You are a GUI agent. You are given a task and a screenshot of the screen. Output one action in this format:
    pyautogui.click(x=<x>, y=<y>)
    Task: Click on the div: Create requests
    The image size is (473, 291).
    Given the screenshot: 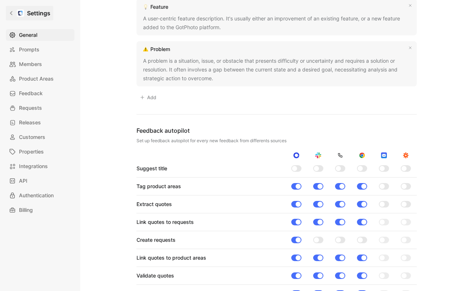 What is the action you would take?
    pyautogui.click(x=156, y=240)
    